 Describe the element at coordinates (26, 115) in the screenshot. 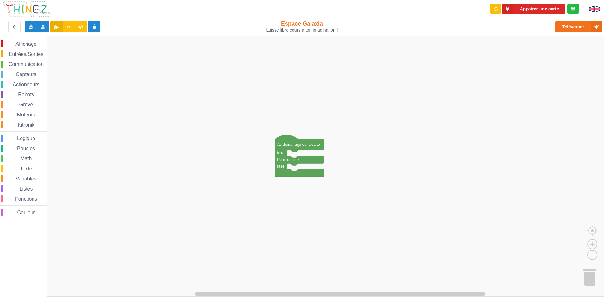

I see `span: Moteurs` at that location.